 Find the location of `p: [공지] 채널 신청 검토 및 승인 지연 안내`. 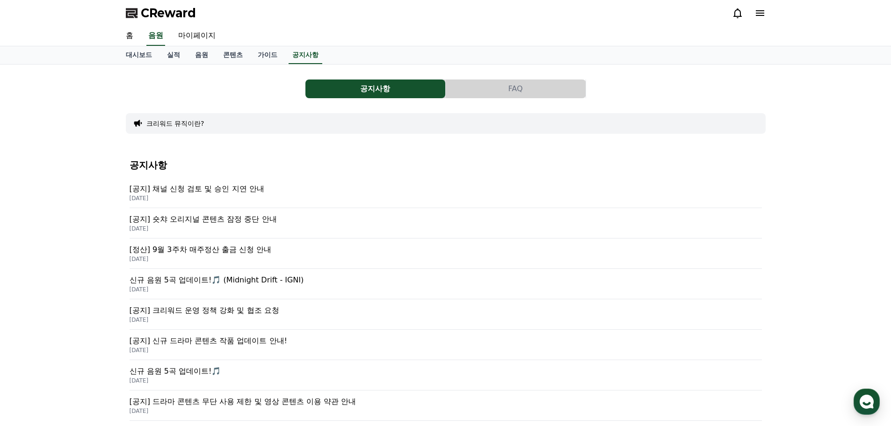

p: [공지] 채널 신청 검토 및 승인 지연 안내 is located at coordinates (446, 189).